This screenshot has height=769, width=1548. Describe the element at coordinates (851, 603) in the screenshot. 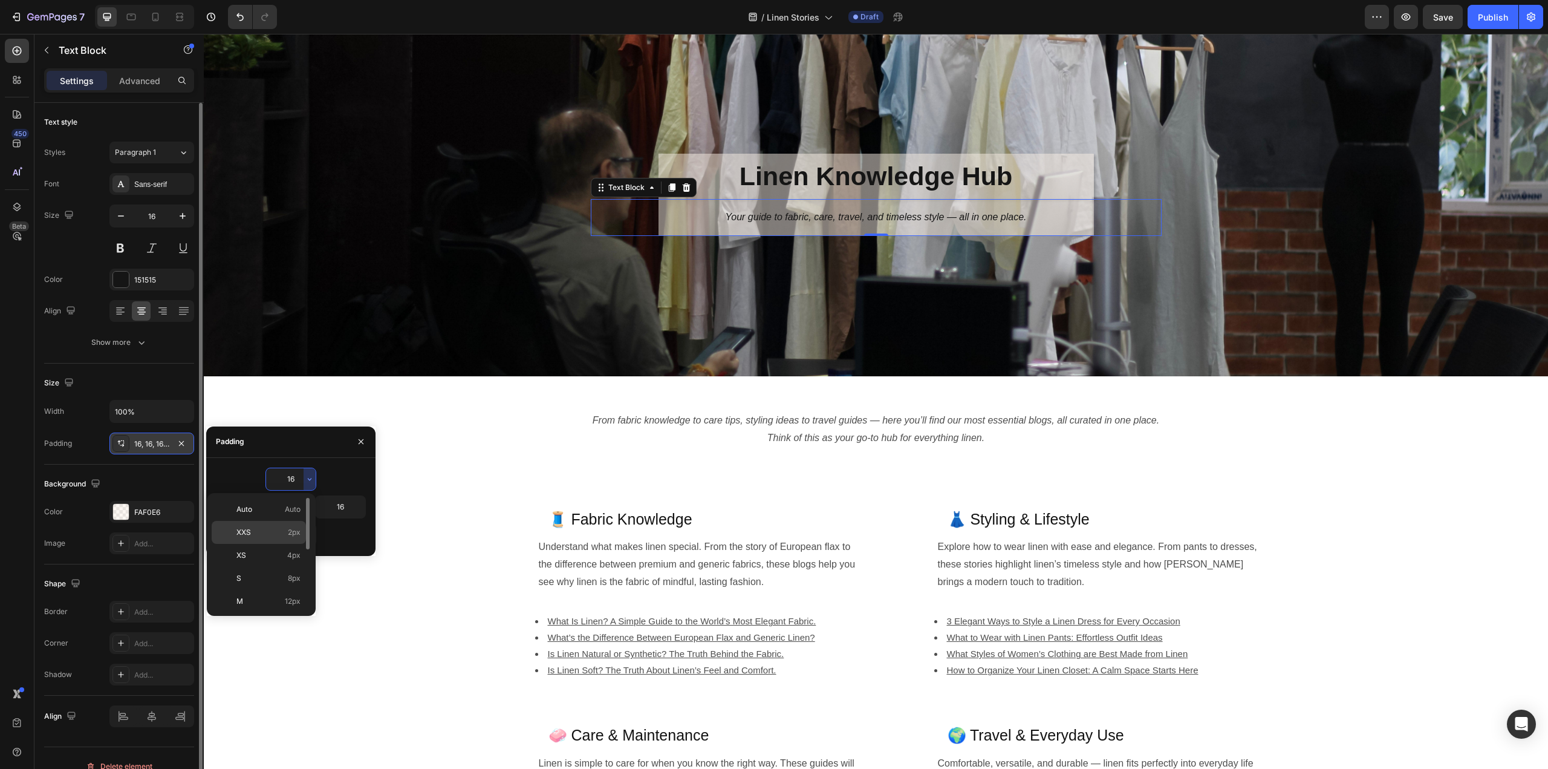

I see `u: What to Wear with Linen Pants: Effortless Outfit Ideas` at that location.